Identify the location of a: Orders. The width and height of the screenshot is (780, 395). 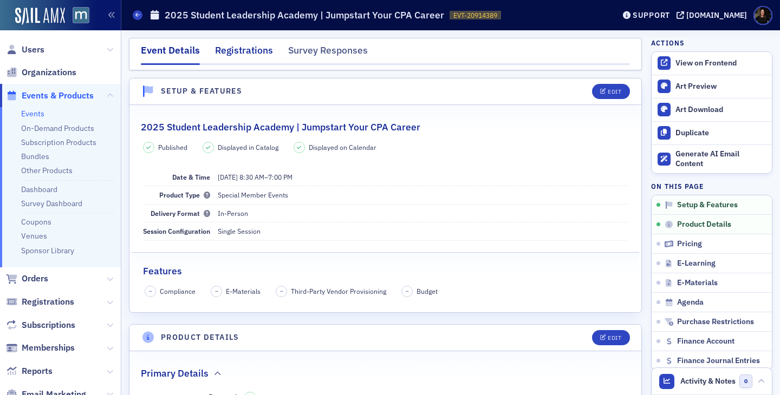
(27, 279).